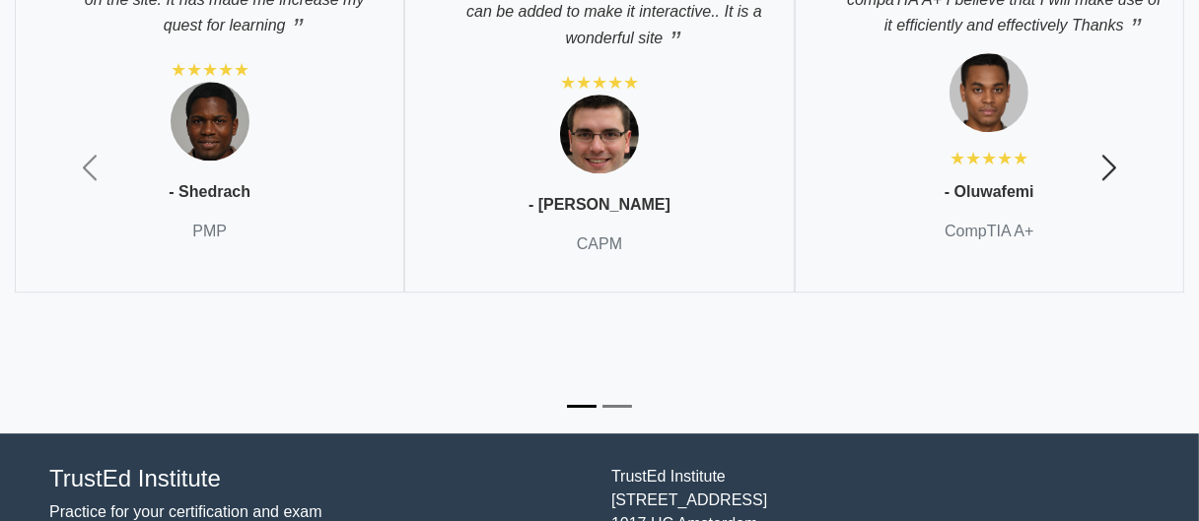 The height and width of the screenshot is (521, 1199). What do you see at coordinates (599, 244) in the screenshot?
I see `p: CAPM` at bounding box center [599, 244].